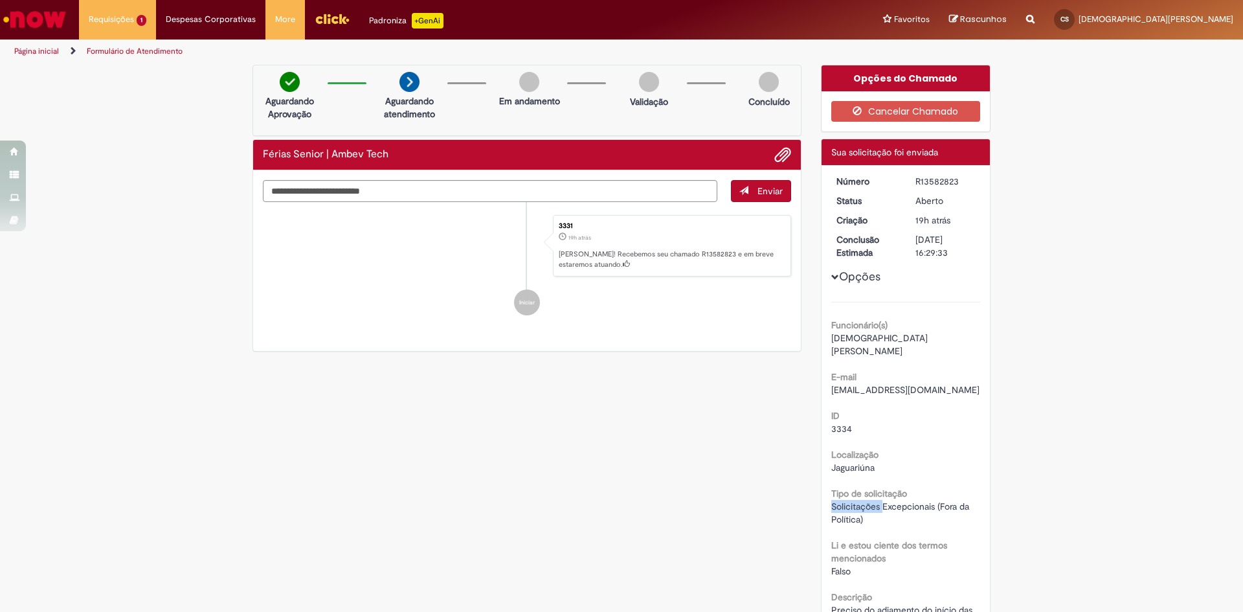  What do you see at coordinates (490, 191) in the screenshot?
I see `textarea: Digite sua mensagem aqui...` at bounding box center [490, 191].